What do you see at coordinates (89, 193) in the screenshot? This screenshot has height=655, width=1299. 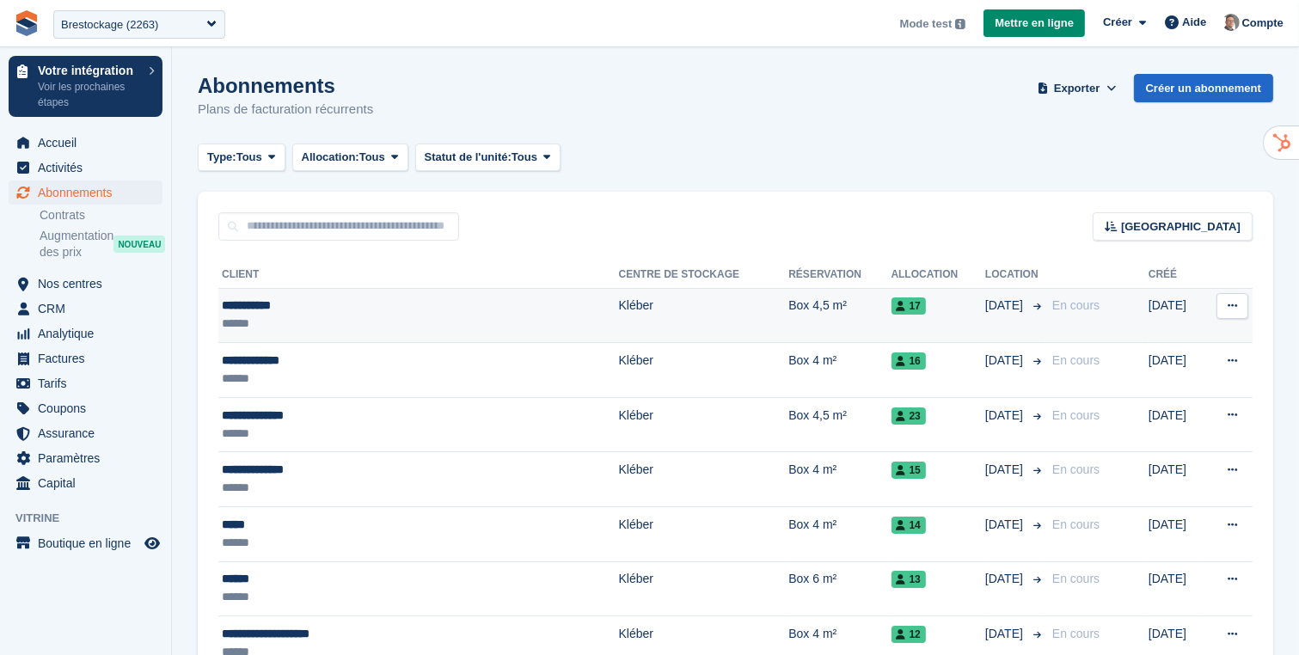 I see `span: Abonnements` at bounding box center [89, 193].